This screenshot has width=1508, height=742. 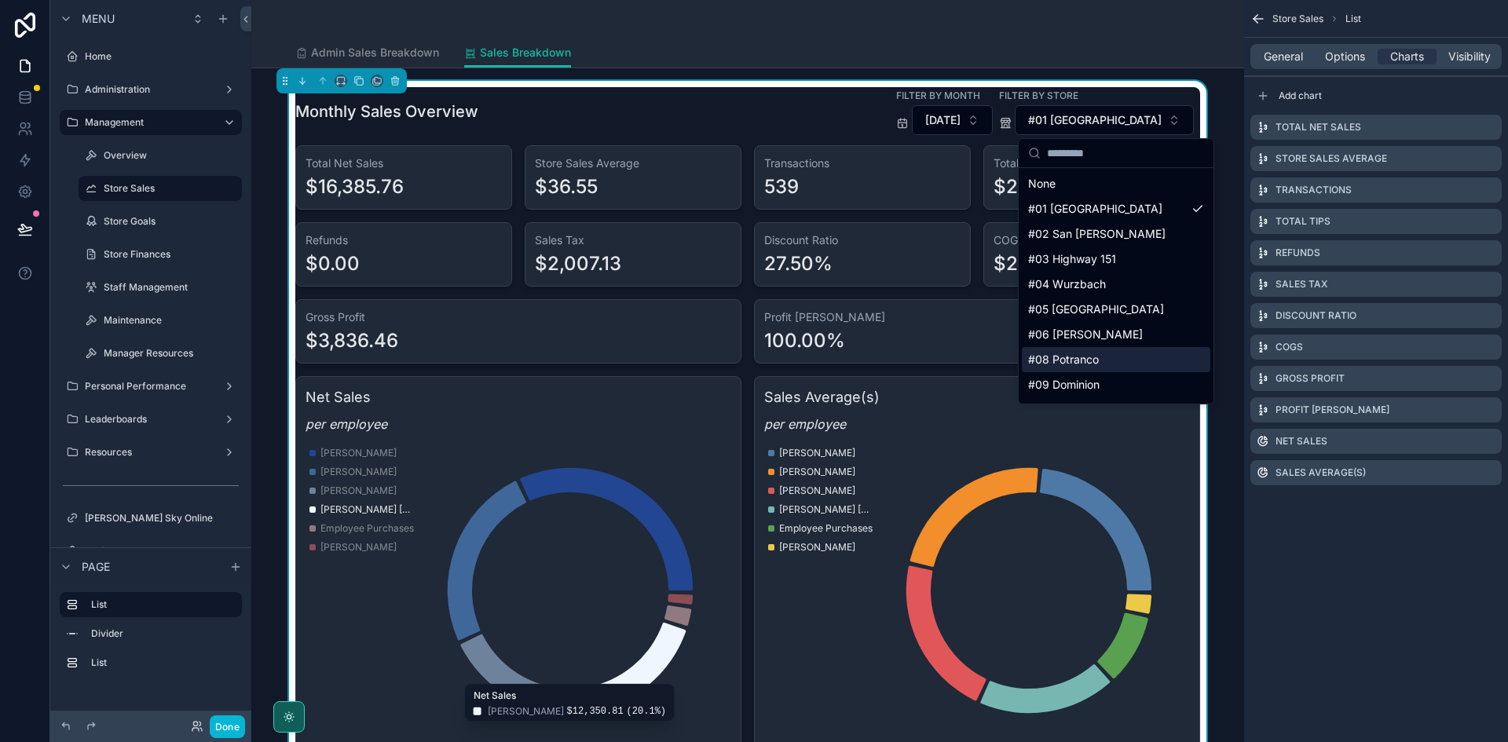 I want to click on h3: Total Tips, so click(x=1092, y=163).